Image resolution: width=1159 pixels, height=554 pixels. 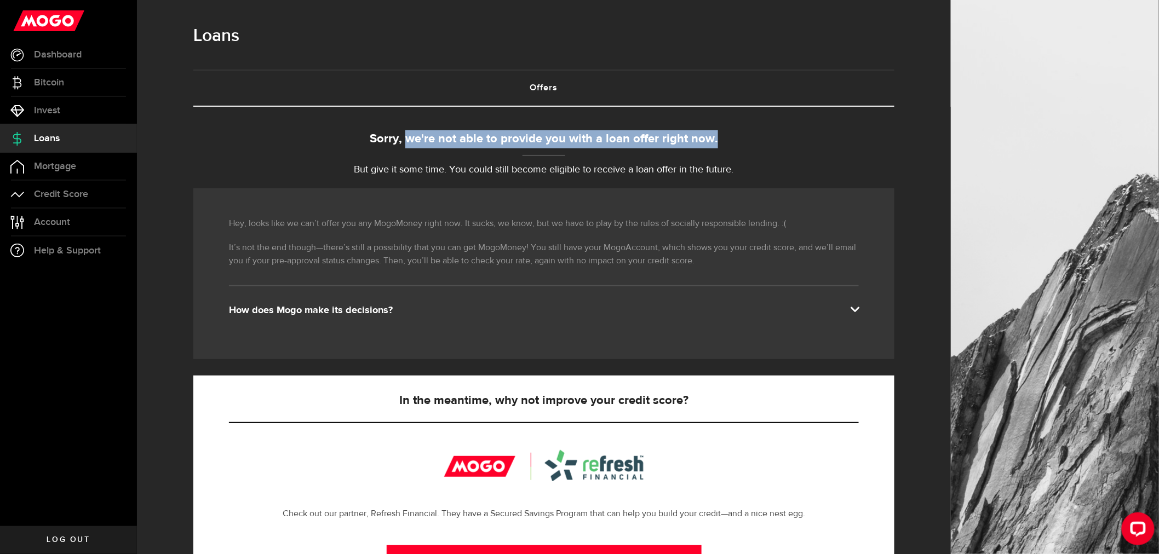 What do you see at coordinates (61, 194) in the screenshot?
I see `span: Credit Score` at bounding box center [61, 194].